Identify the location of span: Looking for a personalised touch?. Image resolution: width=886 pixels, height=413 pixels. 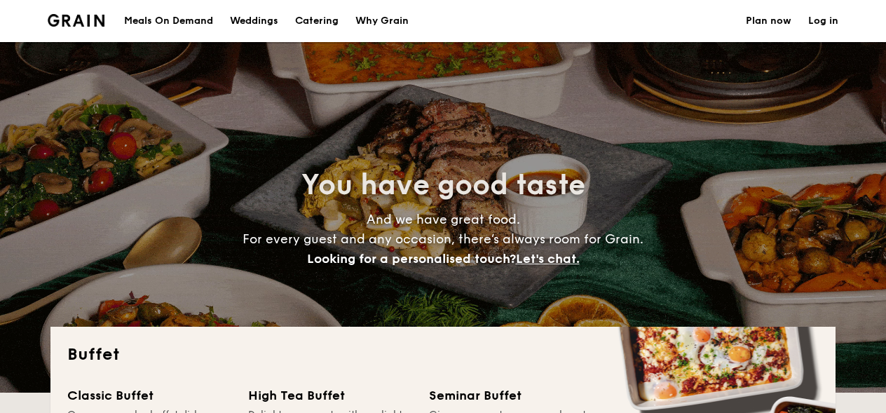
(412, 259).